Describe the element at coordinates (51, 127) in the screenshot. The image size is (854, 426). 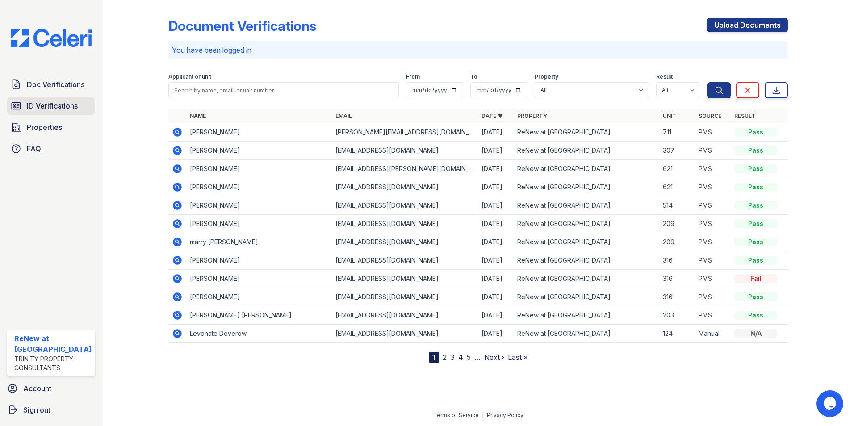
I see `a: Properties` at that location.